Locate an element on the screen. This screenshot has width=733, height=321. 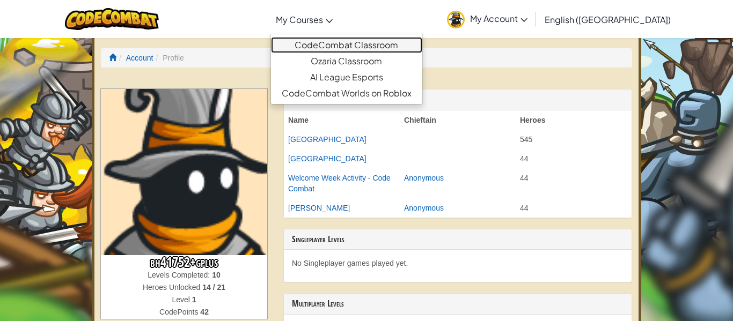
h3: Singleplayer Levels is located at coordinates (458, 240).